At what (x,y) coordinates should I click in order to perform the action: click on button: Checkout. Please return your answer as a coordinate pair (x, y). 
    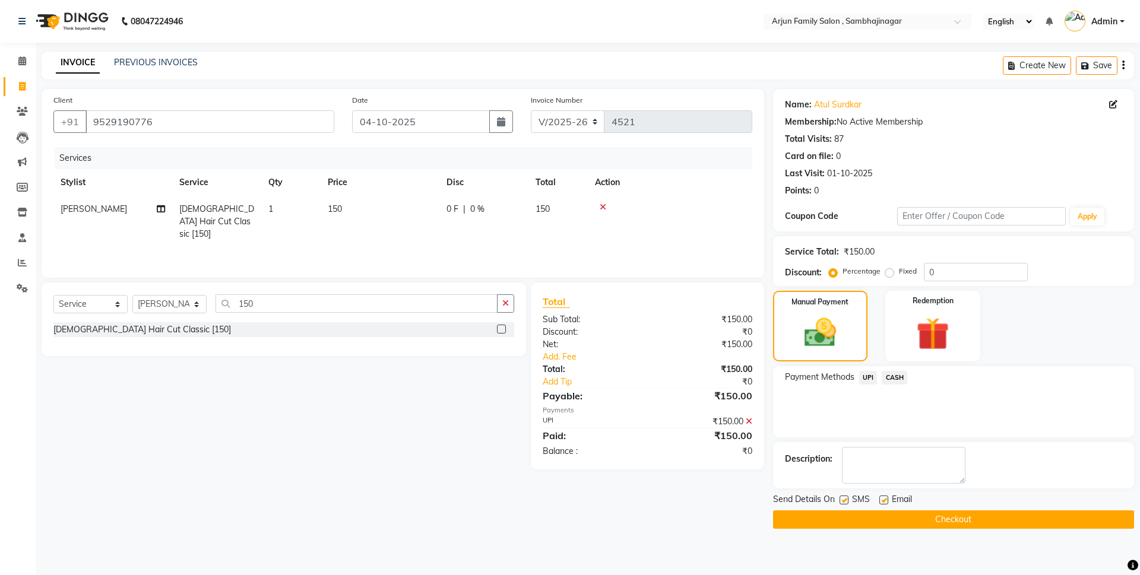
    Looking at the image, I should click on (954, 520).